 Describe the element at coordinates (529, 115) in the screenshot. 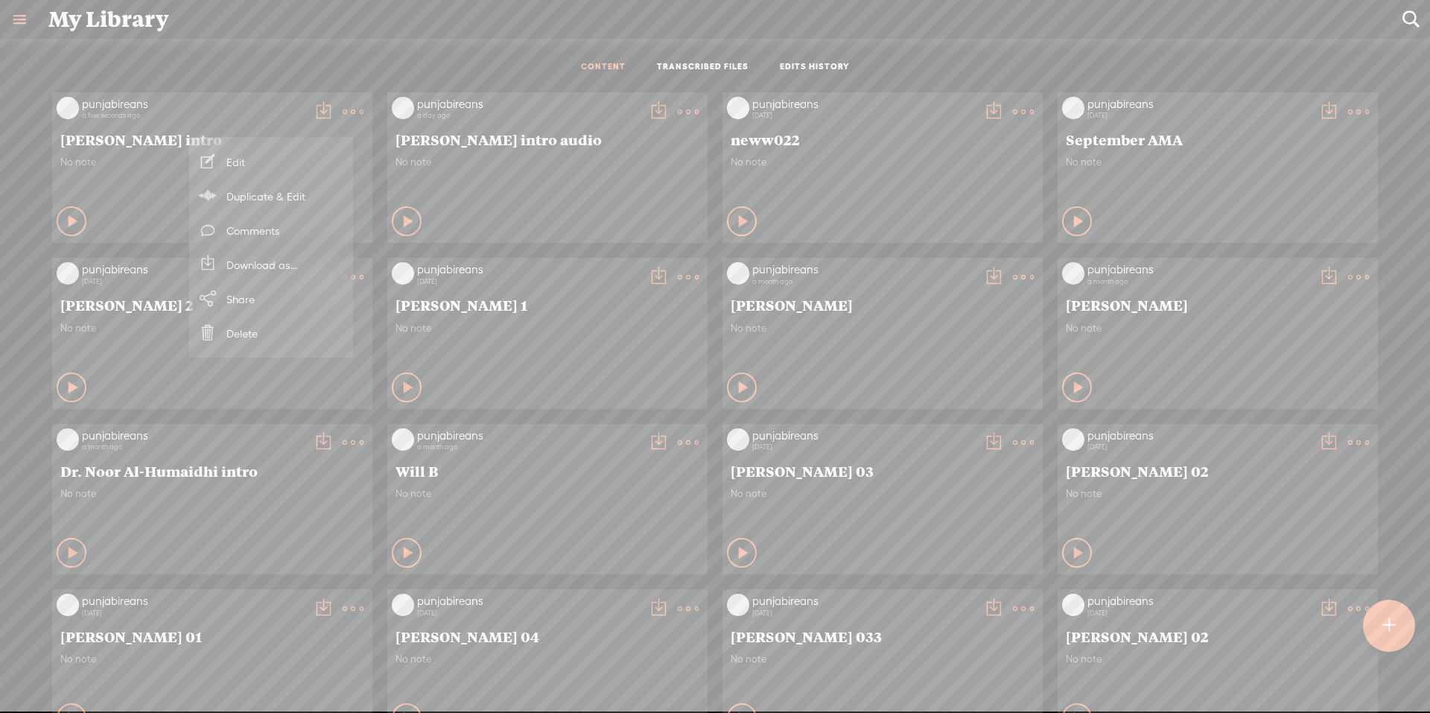

I see `div: a day ago` at that location.